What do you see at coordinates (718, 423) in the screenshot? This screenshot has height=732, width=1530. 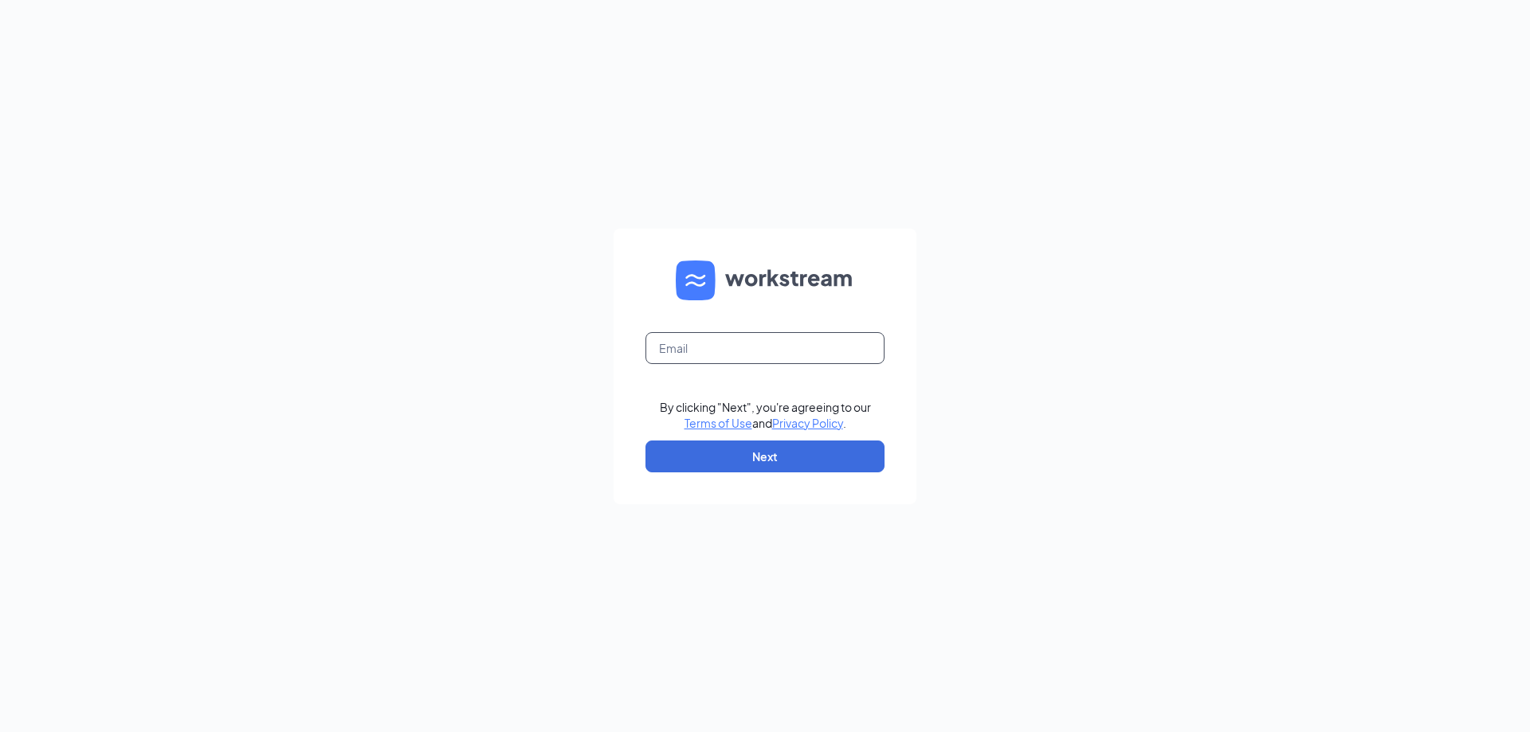 I see `a: Terms of Use` at bounding box center [718, 423].